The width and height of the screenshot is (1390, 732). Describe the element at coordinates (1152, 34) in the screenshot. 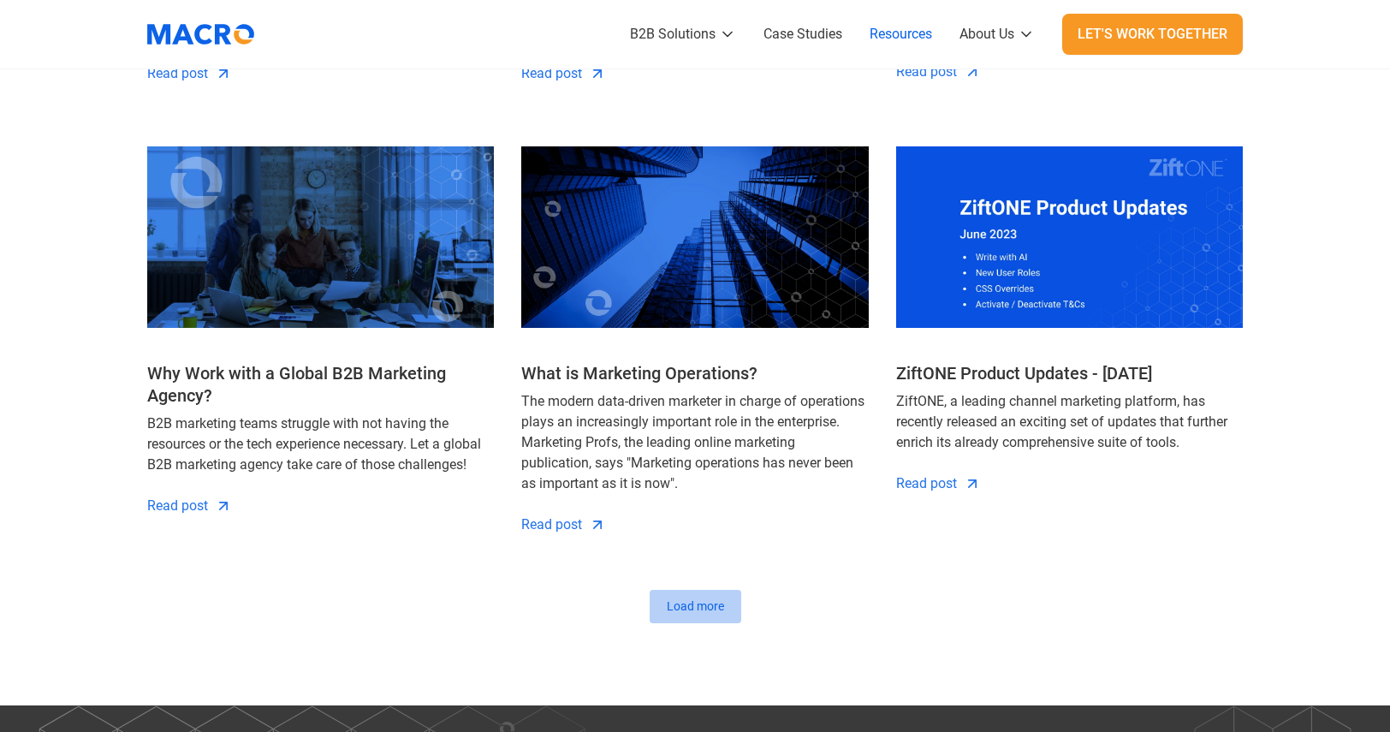

I see `div: Let's Work Together` at that location.